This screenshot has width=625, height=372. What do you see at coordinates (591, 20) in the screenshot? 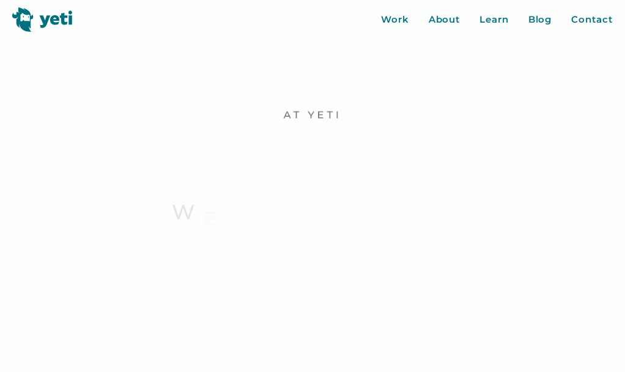
I see `div: Contact` at bounding box center [591, 20].